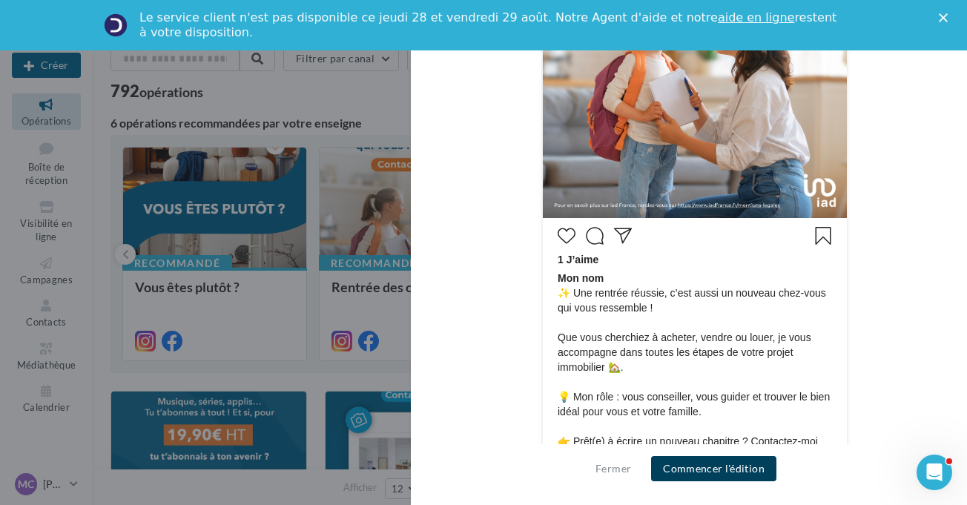 Image resolution: width=967 pixels, height=505 pixels. I want to click on span: ✨ Une rentrée réussie, c’est aussi un nouveau chez-vous qui vous ressemble ! Que vous cherchiez à..., so click(695, 367).